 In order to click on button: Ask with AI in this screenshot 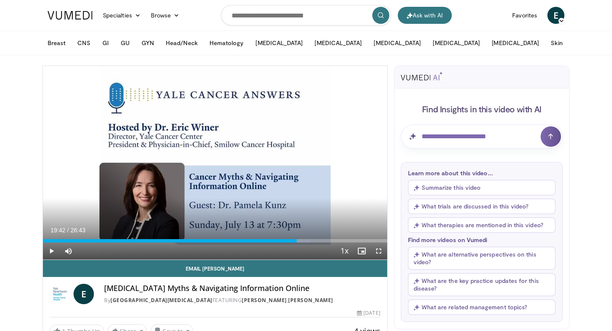, I will do `click(424, 15)`.